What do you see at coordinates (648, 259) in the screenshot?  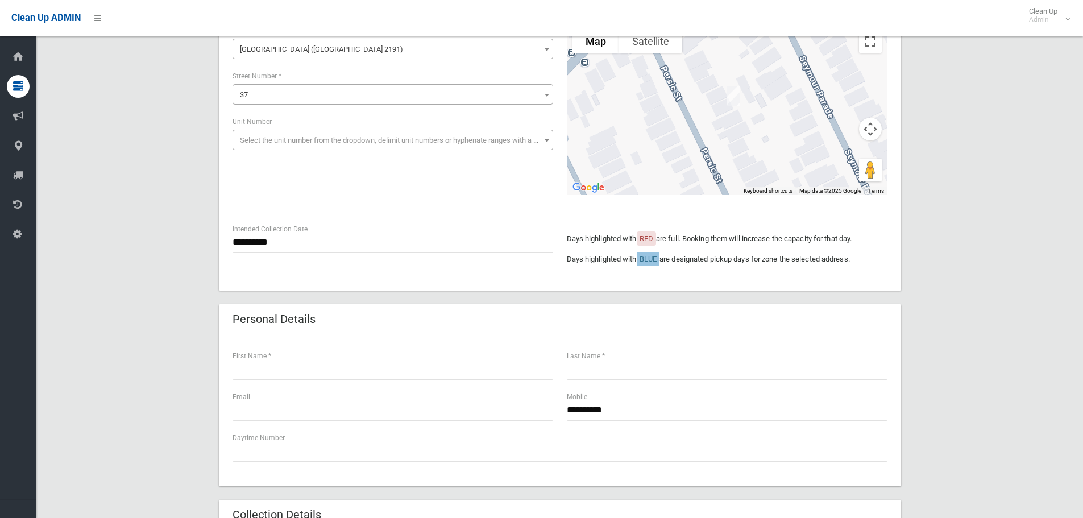 I see `span: BLUE` at bounding box center [648, 259].